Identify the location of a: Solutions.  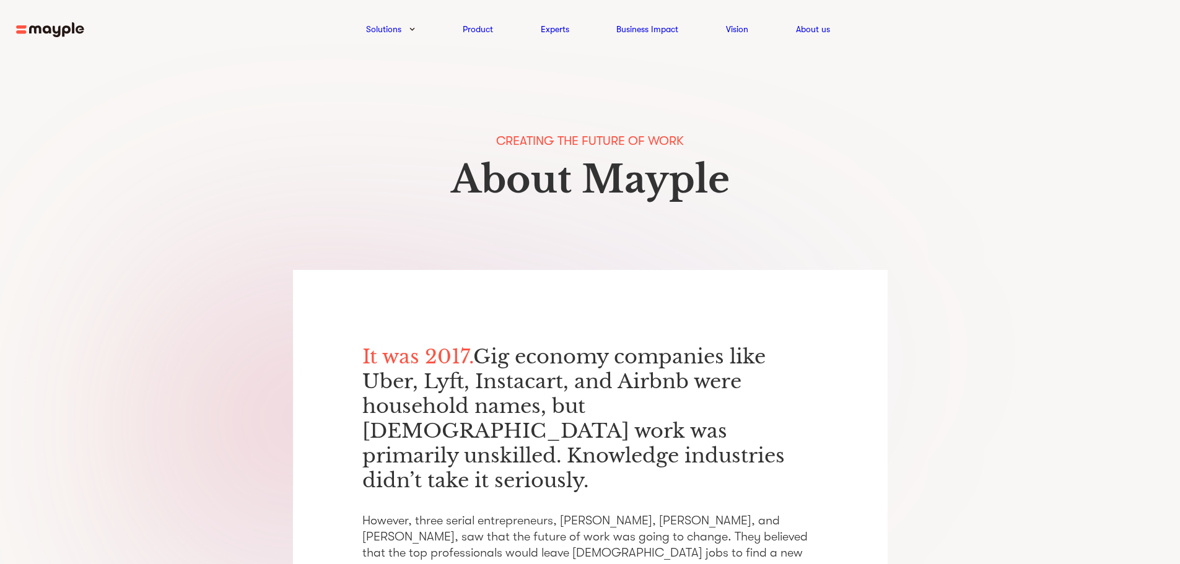
(383, 29).